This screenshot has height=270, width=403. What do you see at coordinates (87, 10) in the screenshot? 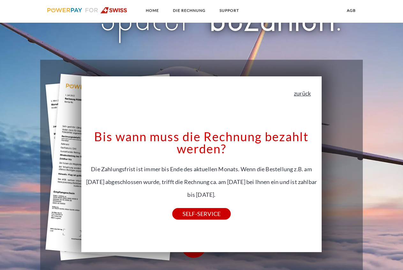
I see `img: logo-swiss.svg` at bounding box center [87, 10].